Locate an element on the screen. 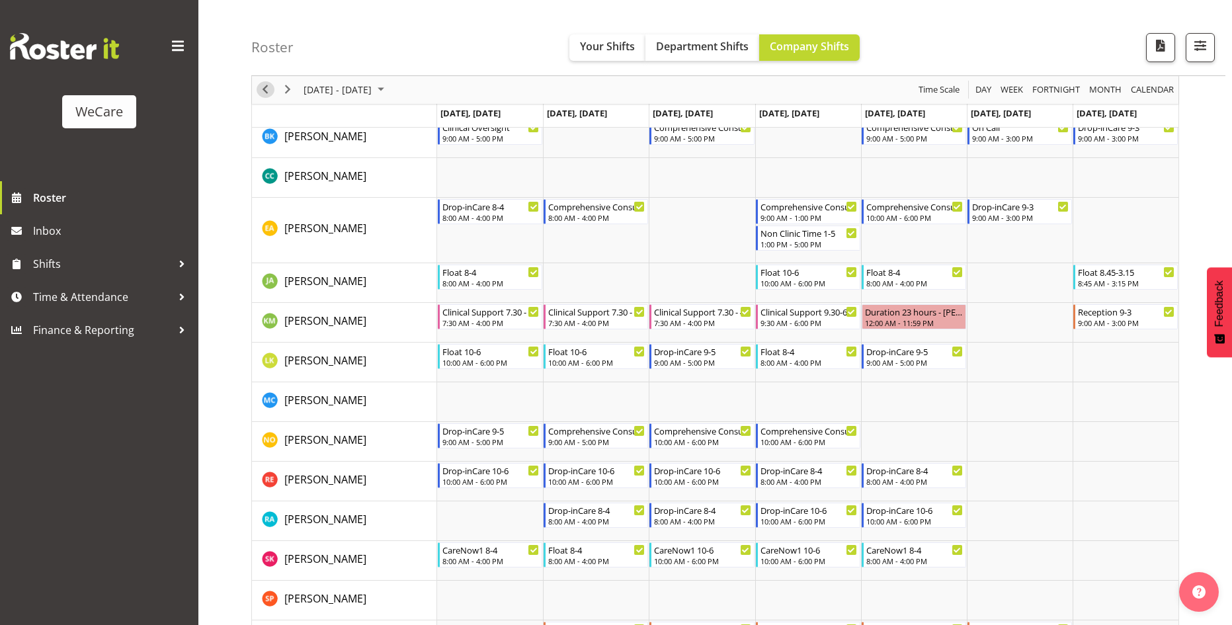 The width and height of the screenshot is (1232, 625). div: Rachna Anderson"s event - Drop-inCare 8-4 Begin From Wednesday, November 26, 2025 at 8:00:00 AM G... is located at coordinates (702, 515).